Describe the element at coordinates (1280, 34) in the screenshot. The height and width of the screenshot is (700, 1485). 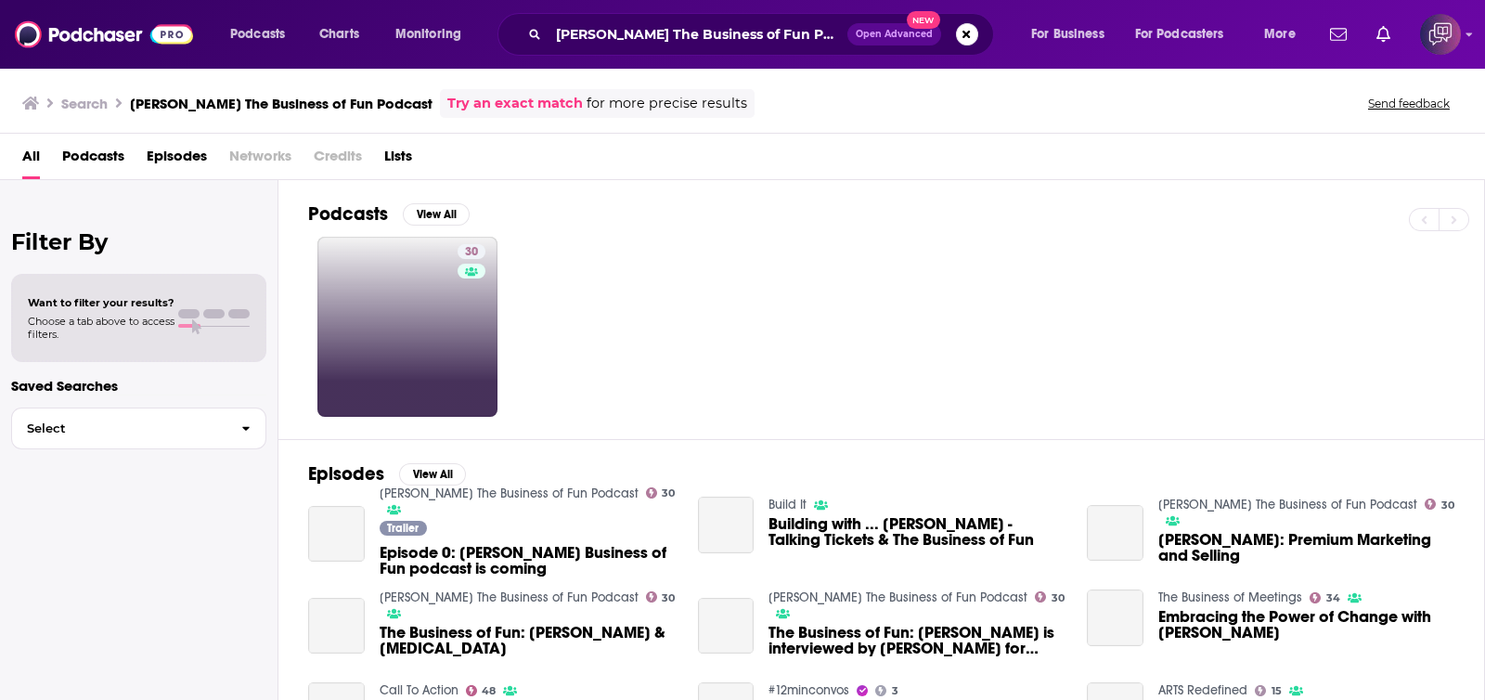
I see `span: More` at that location.